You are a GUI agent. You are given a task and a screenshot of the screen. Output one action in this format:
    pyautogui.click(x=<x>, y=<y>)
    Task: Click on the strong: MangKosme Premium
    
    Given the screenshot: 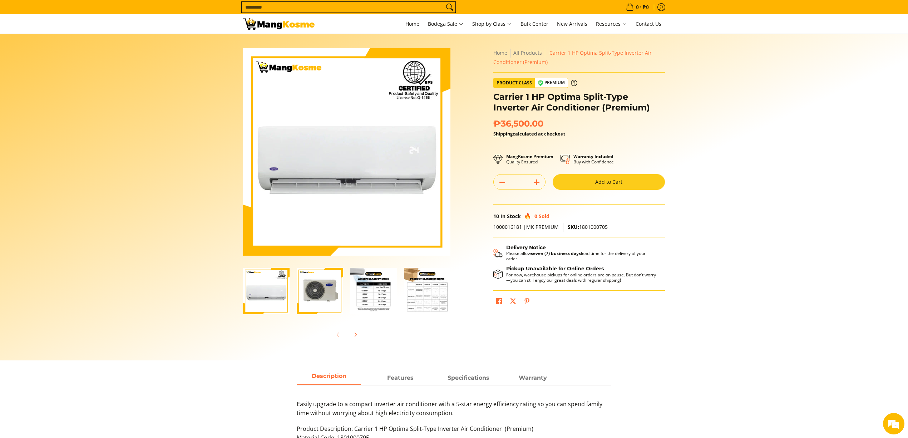 What is the action you would take?
    pyautogui.click(x=530, y=156)
    